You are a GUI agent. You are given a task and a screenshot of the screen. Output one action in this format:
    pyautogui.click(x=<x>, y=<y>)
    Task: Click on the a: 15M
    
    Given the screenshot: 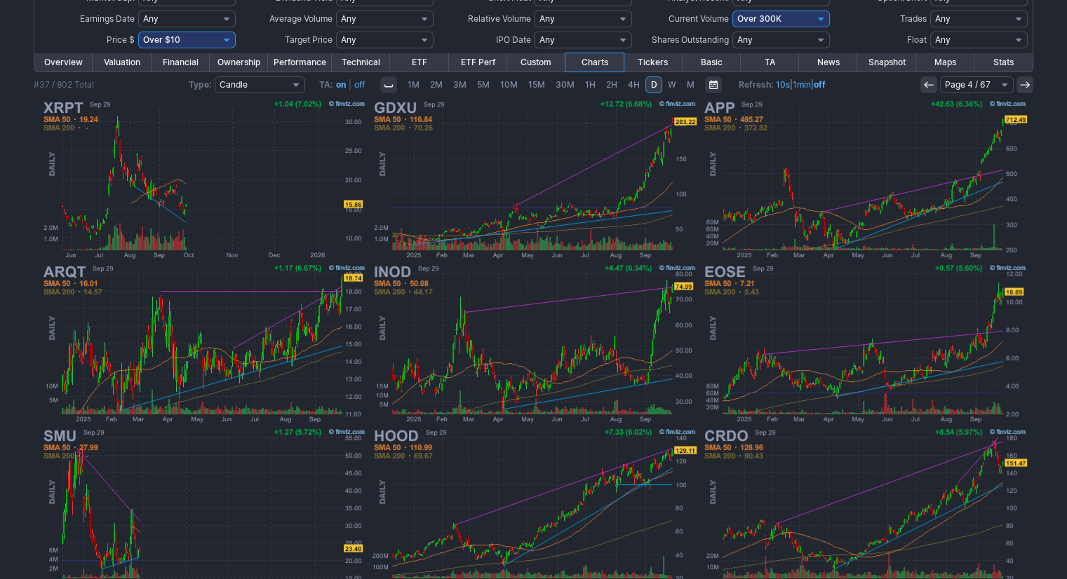 What is the action you would take?
    pyautogui.click(x=537, y=85)
    